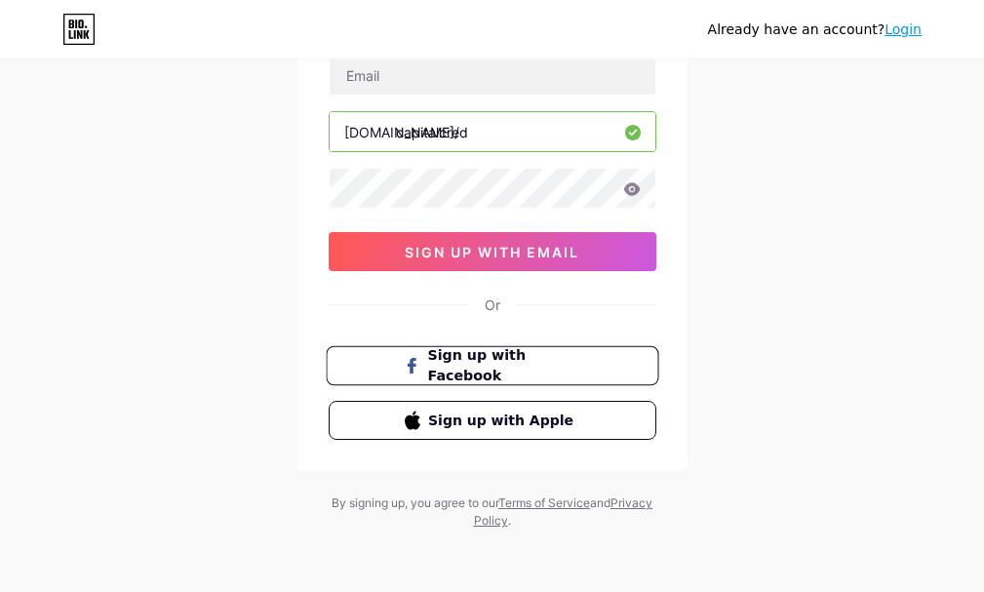 The image size is (984, 592). I want to click on div: Or, so click(493, 304).